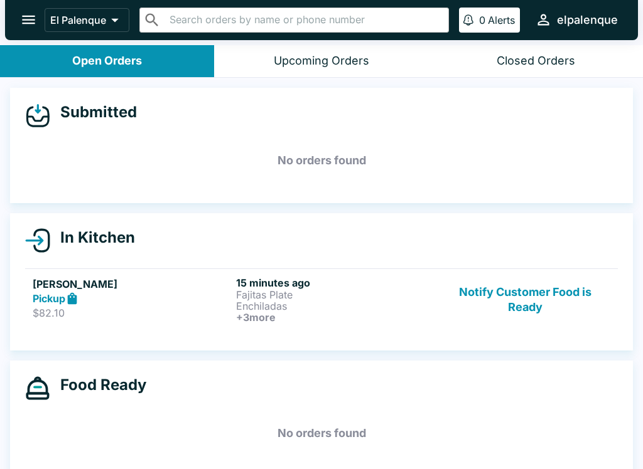  I want to click on p: Alerts, so click(501, 20).